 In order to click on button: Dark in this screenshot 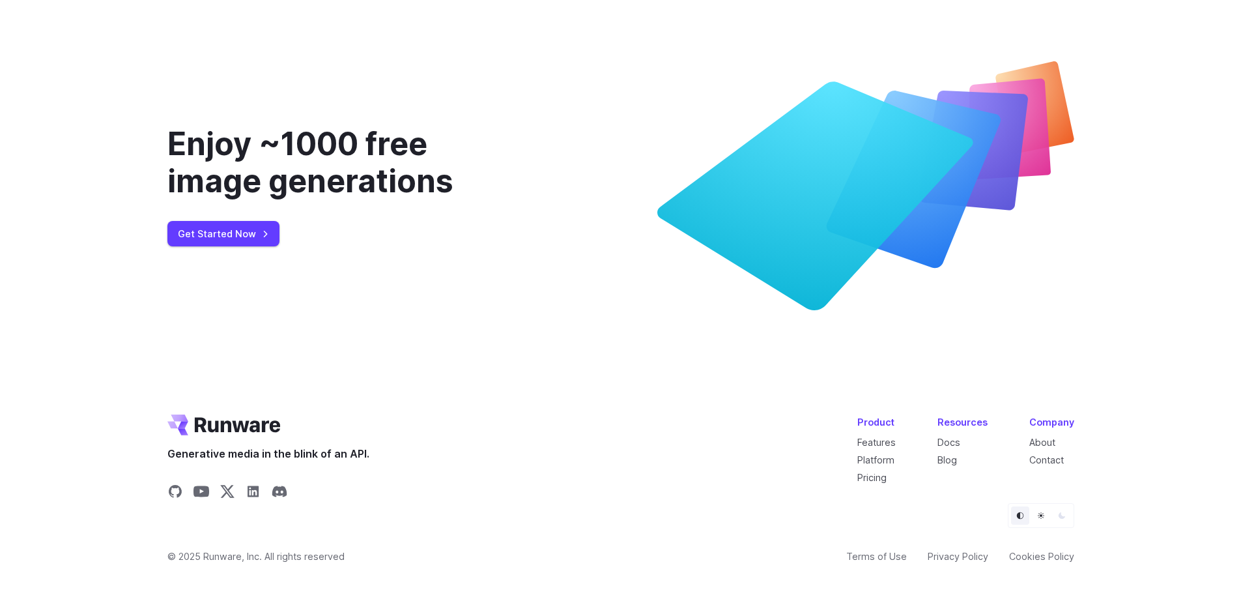, I will do `click(1062, 515)`.